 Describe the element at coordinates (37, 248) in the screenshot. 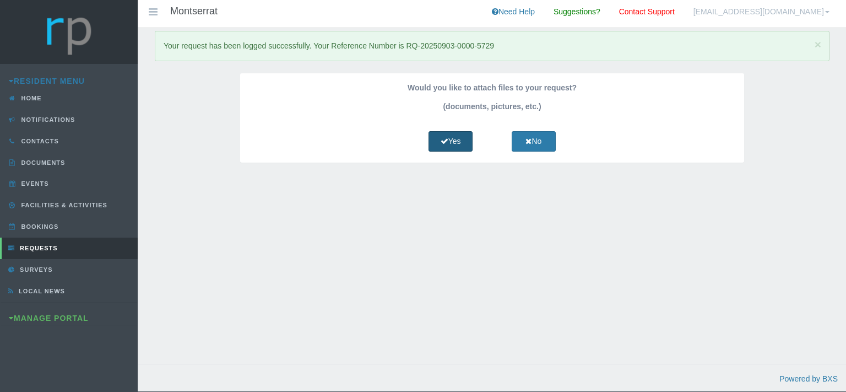

I see `span: Requests` at that location.